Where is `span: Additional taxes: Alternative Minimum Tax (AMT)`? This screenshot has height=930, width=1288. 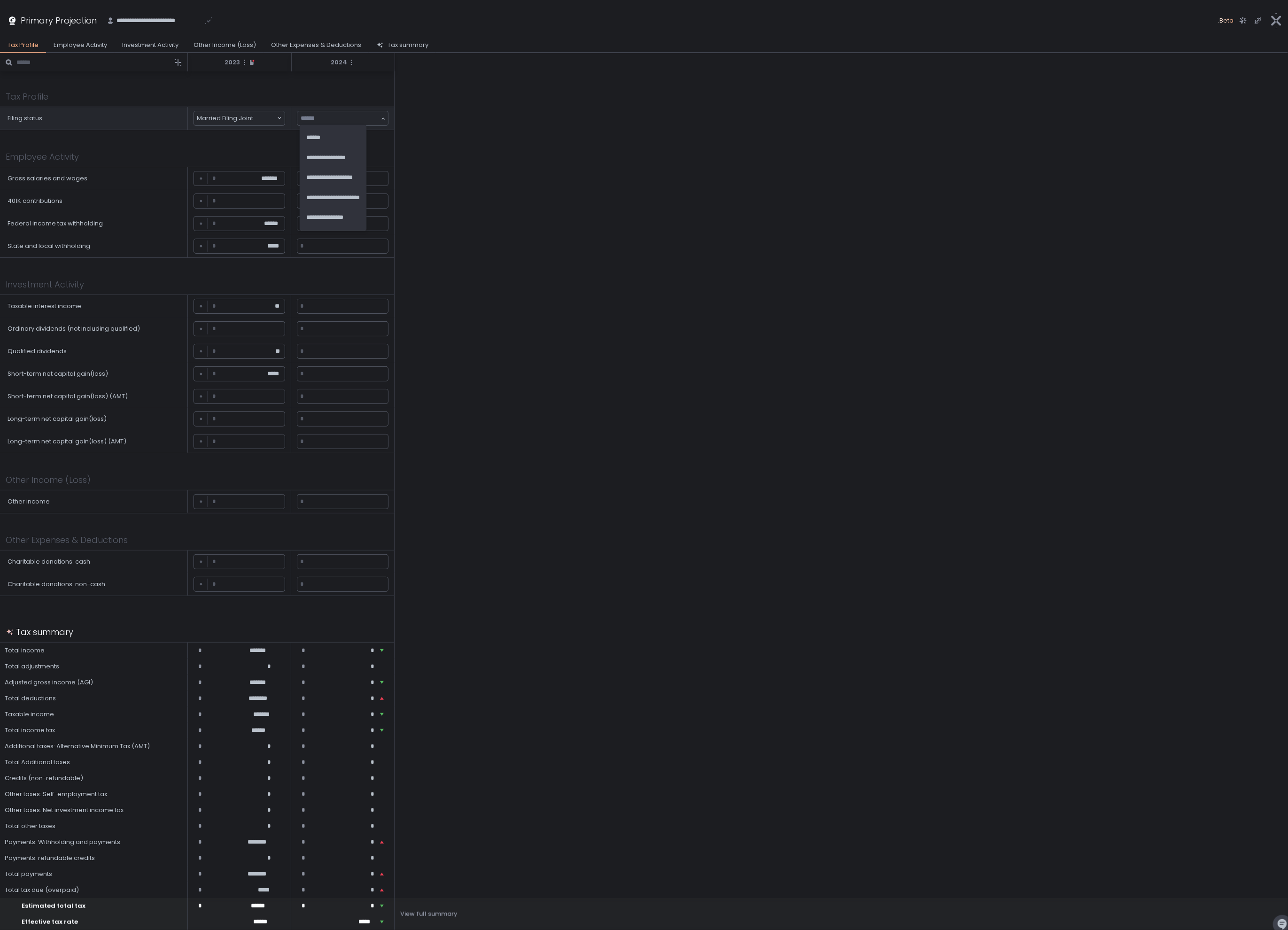
span: Additional taxes: Alternative Minimum Tax (AMT) is located at coordinates (77, 747).